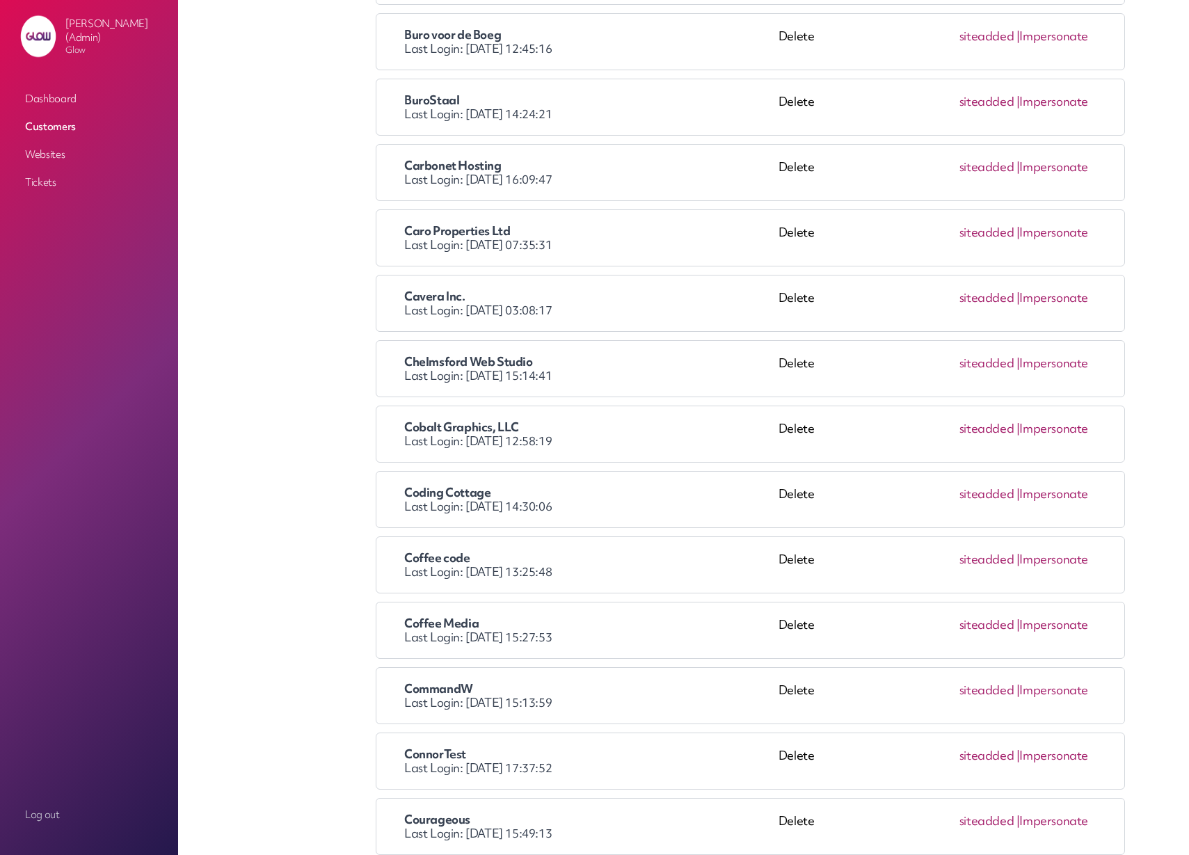 This screenshot has width=1189, height=855. Describe the element at coordinates (441, 623) in the screenshot. I see `span: Coffee Media` at that location.